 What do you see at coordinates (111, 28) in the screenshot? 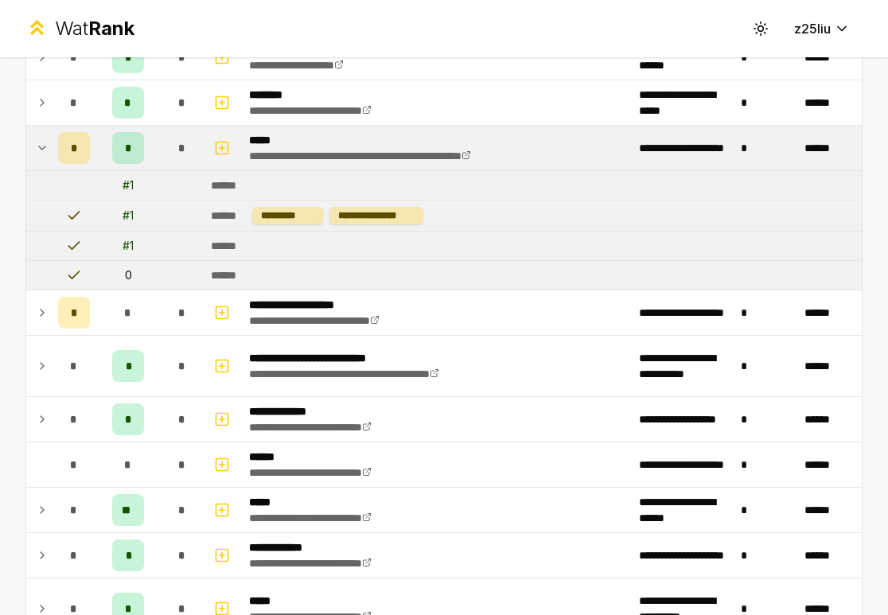
I see `span: Rank` at bounding box center [111, 28].